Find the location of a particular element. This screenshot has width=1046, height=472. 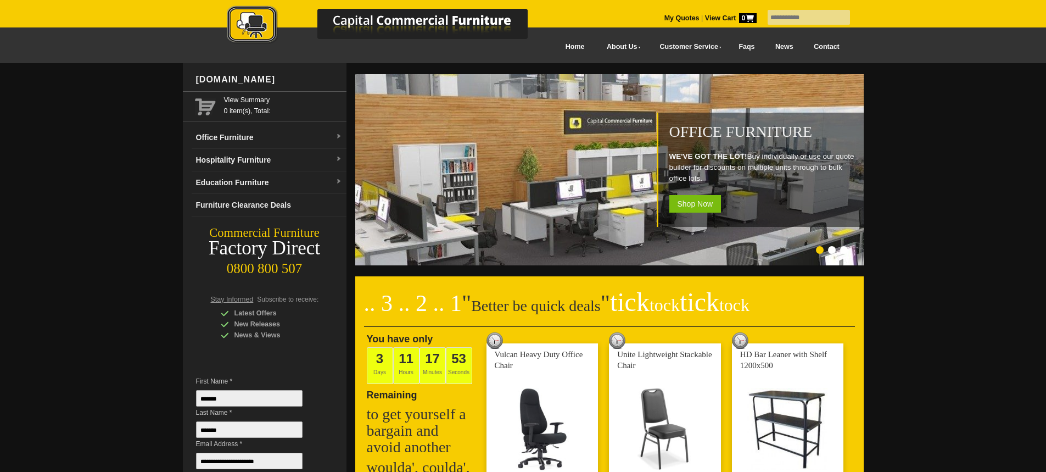

a: Capital Commercial Furniture Logo is located at coordinates (389, 27).